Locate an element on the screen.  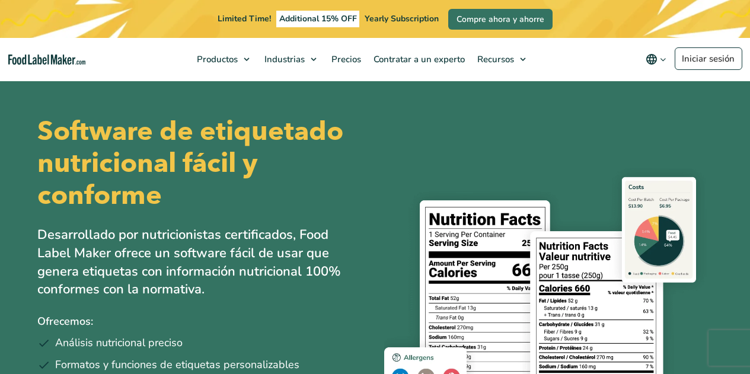
a: Iniciar sesión is located at coordinates (709, 59).